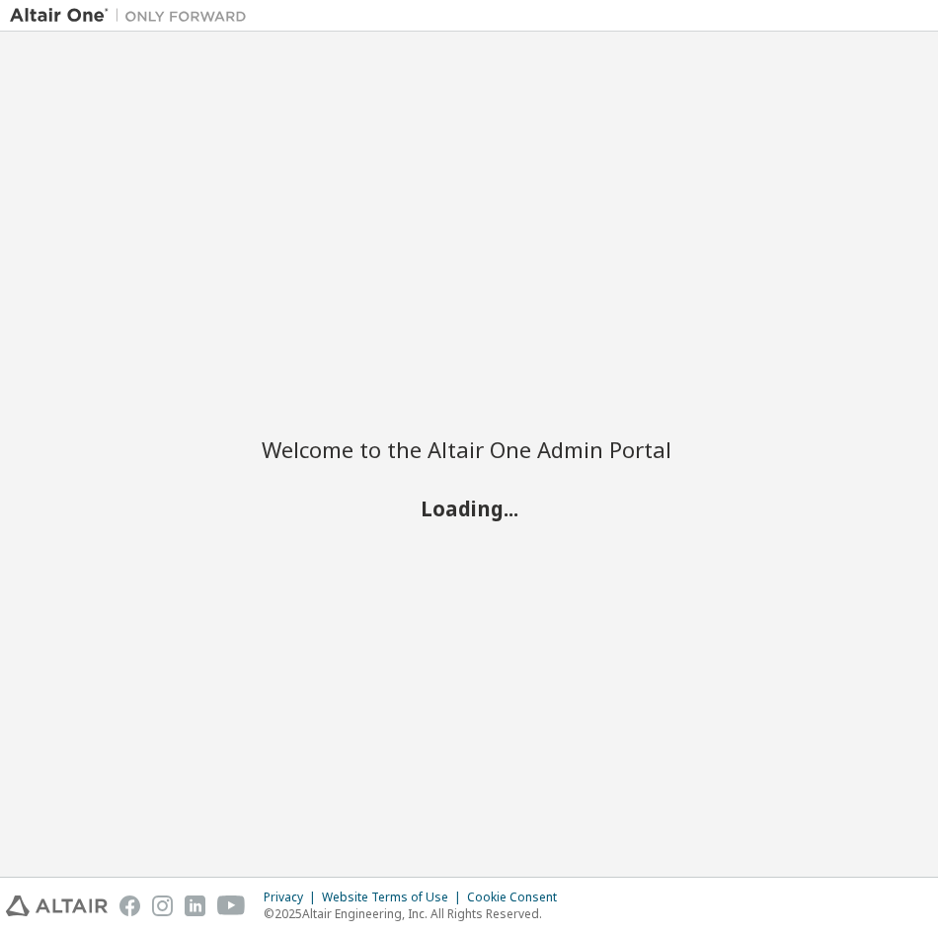 This screenshot has height=934, width=938. I want to click on img: linkedin.svg, so click(195, 905).